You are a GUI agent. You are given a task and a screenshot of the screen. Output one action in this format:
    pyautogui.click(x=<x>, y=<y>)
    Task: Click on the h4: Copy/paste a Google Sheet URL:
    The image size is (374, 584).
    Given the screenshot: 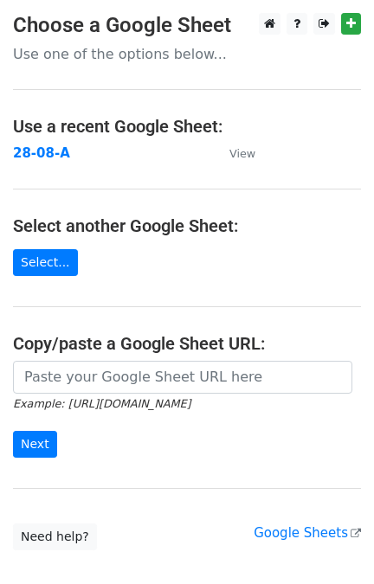 What is the action you would take?
    pyautogui.click(x=187, y=344)
    